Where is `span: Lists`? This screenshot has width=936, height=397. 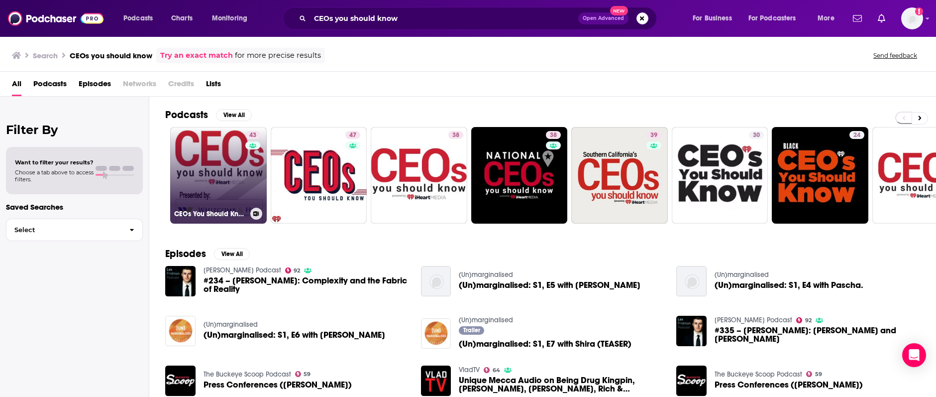 span: Lists is located at coordinates (214, 86).